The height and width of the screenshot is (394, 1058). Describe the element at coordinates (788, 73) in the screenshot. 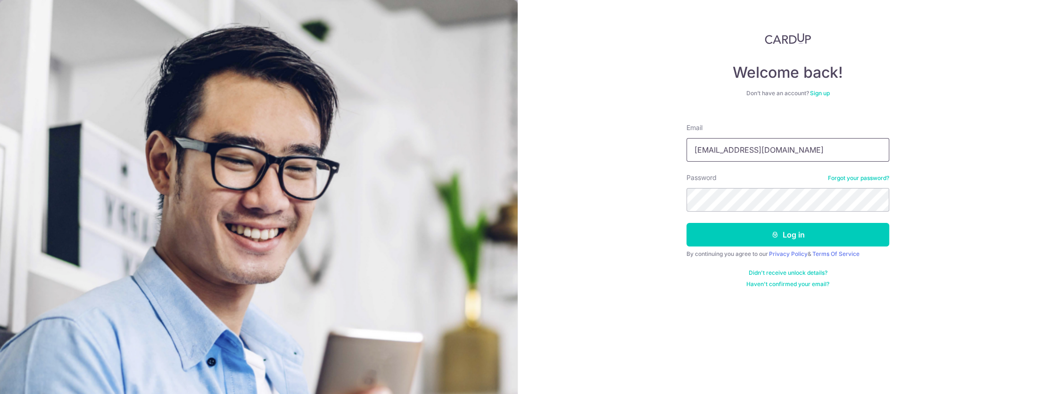

I see `h4: Welcome back!` at that location.